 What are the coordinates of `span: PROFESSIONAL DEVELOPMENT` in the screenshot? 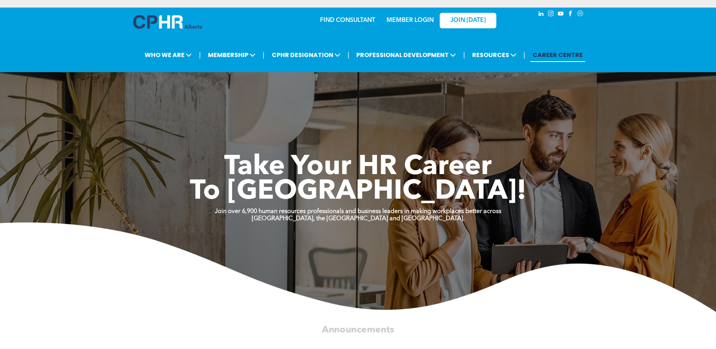 It's located at (406, 55).